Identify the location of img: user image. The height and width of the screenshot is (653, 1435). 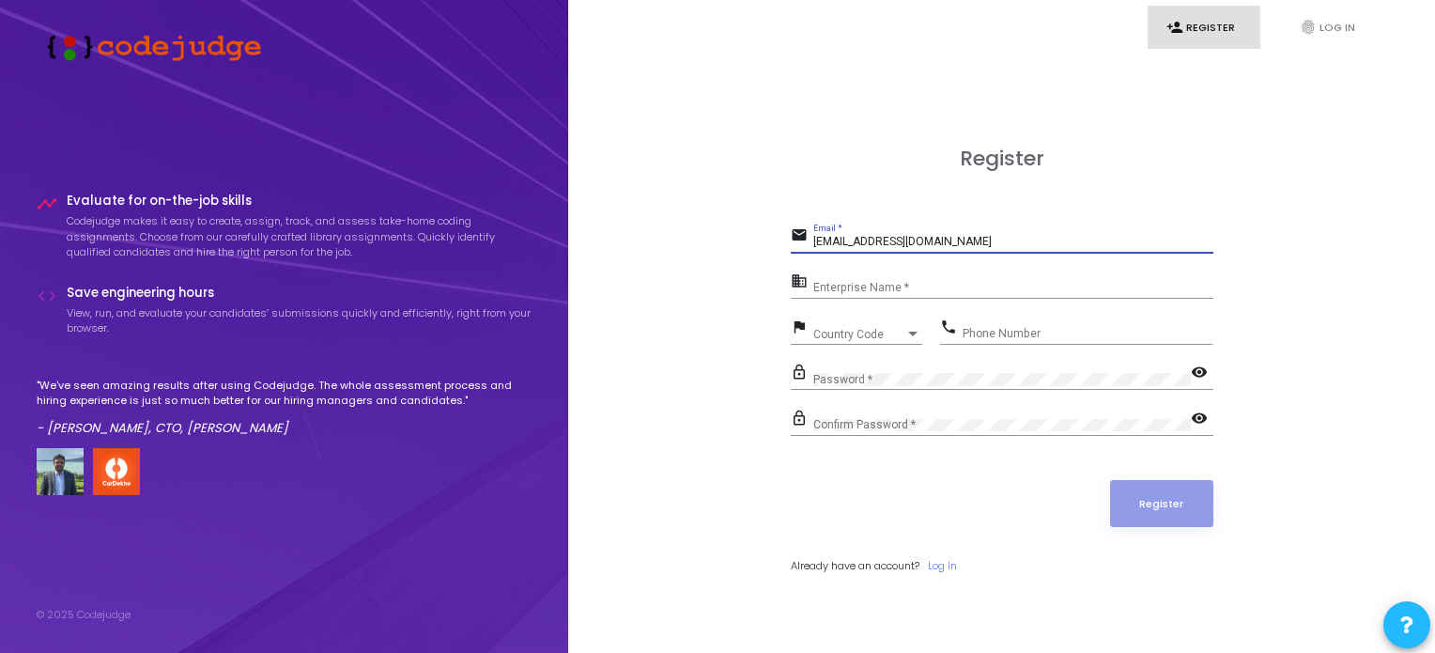
(60, 472).